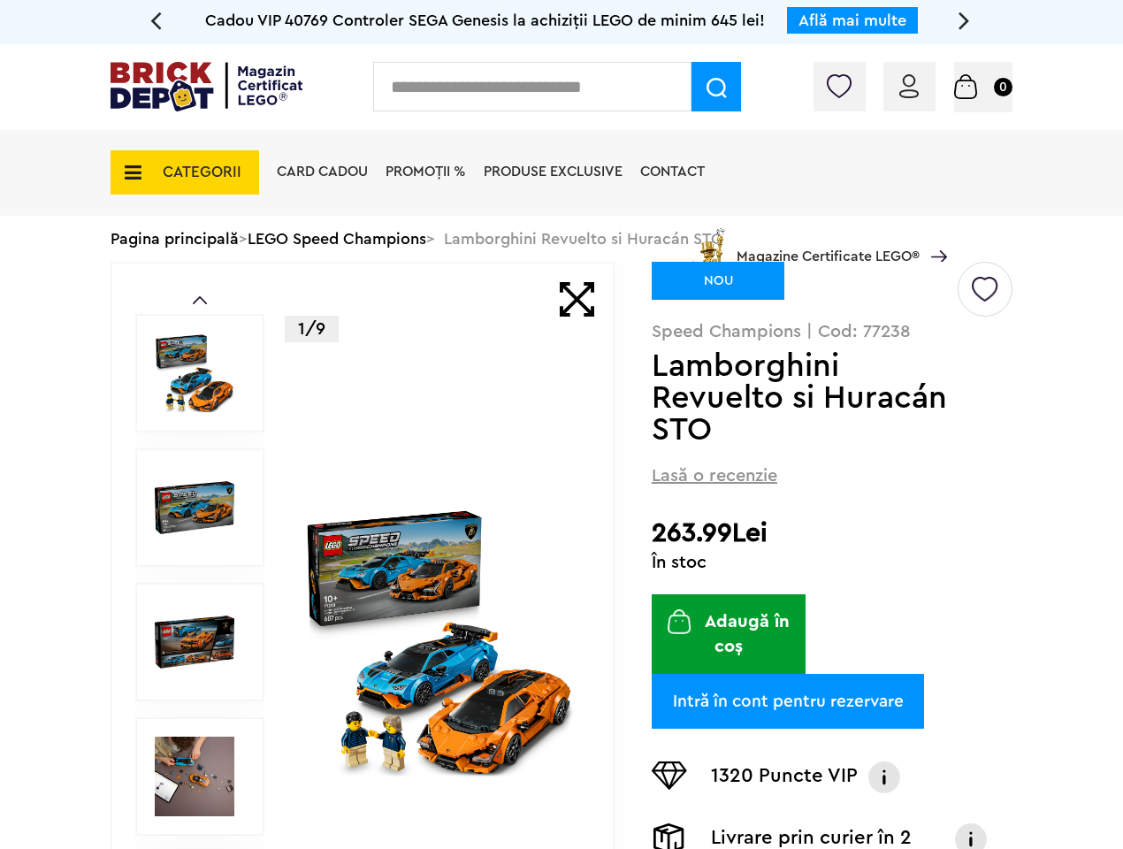  What do you see at coordinates (714, 476) in the screenshot?
I see `span: Lasă o recenzie` at bounding box center [714, 476].